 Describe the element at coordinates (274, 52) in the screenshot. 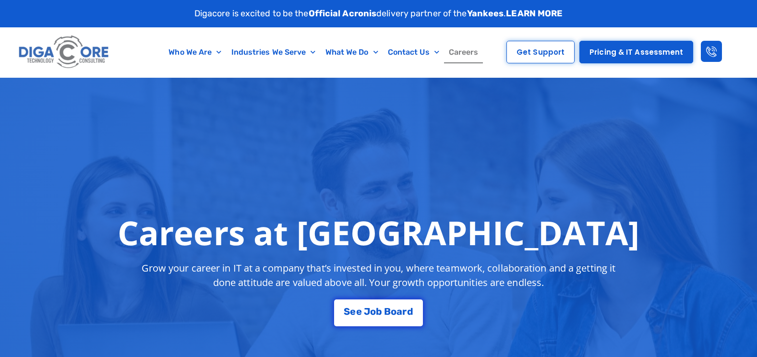

I see `a: Industries We Serve` at that location.